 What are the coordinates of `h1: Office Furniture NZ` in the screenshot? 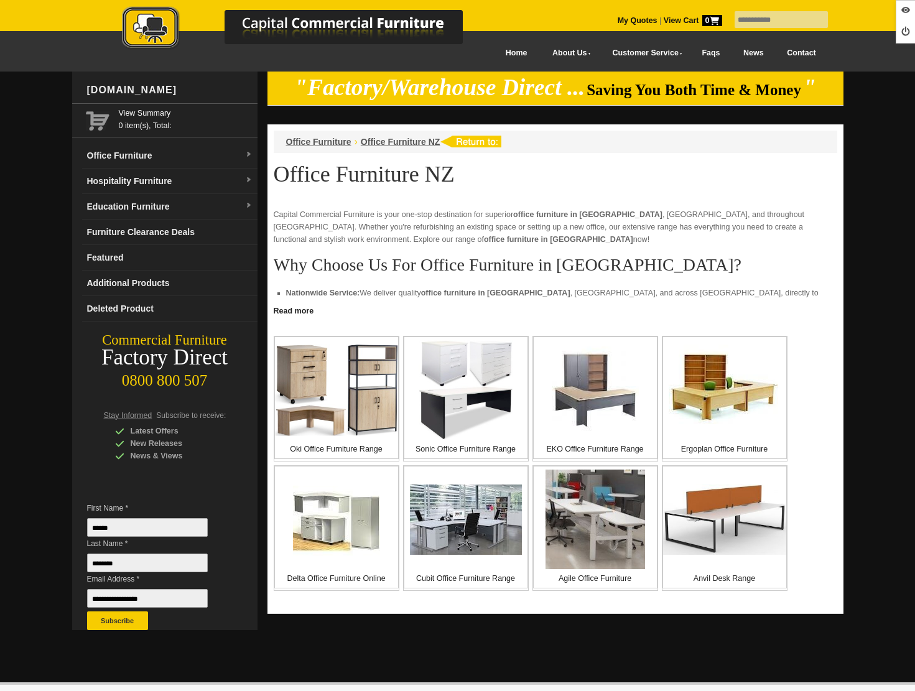 It's located at (555, 174).